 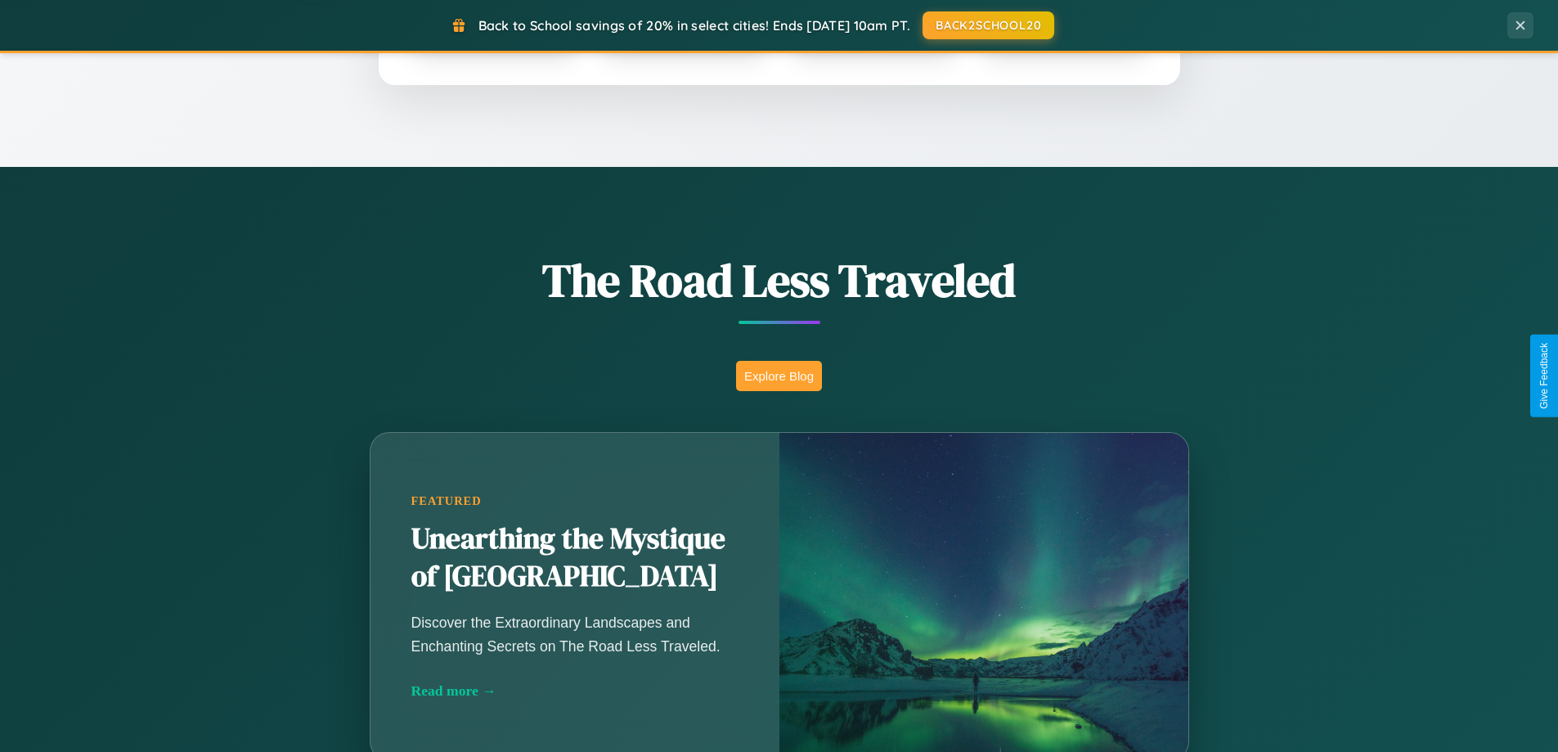 What do you see at coordinates (575, 501) in the screenshot?
I see `div: Featured` at bounding box center [575, 501].